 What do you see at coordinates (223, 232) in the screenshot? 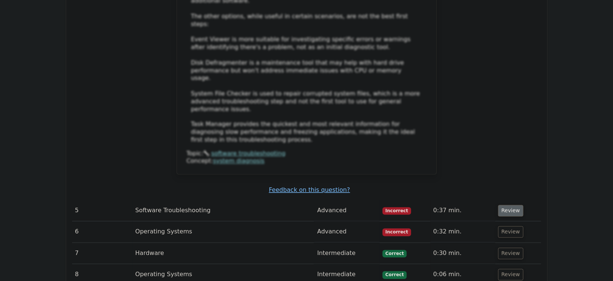
I see `td: Operating Systems` at bounding box center [223, 232].